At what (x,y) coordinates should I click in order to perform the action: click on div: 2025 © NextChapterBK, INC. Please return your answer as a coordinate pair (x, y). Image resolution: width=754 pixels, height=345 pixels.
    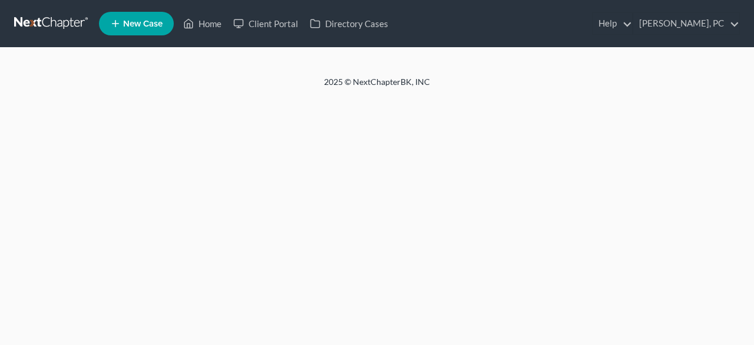
    Looking at the image, I should click on (377, 87).